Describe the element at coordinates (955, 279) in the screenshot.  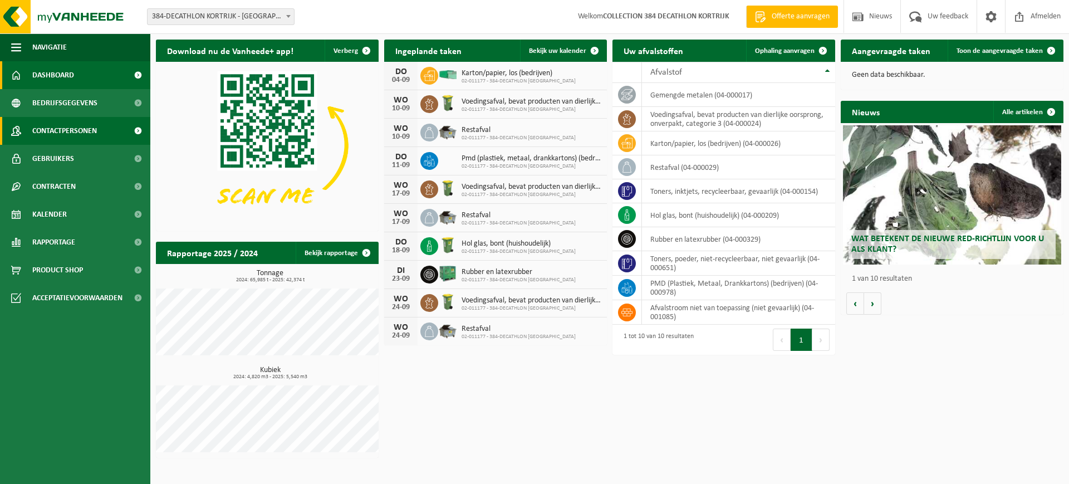
I see `p: 1 van 10 resultaten` at that location.